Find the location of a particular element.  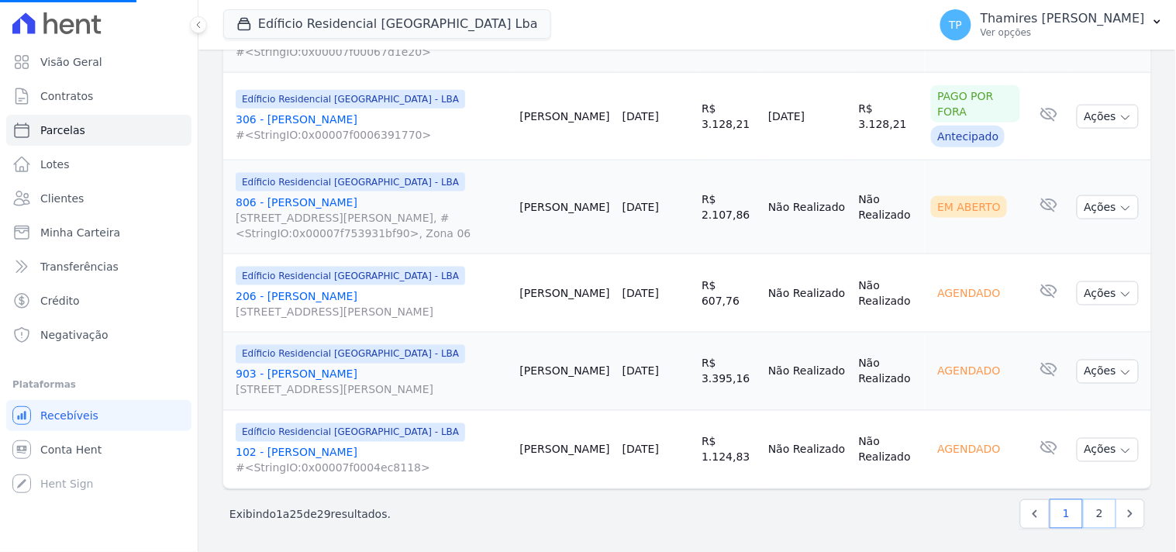

span: #<StringIO:0x00007f0004ec8118> is located at coordinates (371, 468).